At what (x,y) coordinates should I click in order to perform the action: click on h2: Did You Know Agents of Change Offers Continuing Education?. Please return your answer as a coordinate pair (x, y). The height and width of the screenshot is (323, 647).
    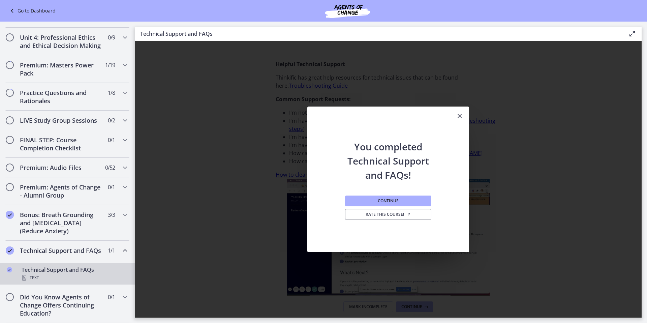
    Looking at the image, I should click on (61, 305).